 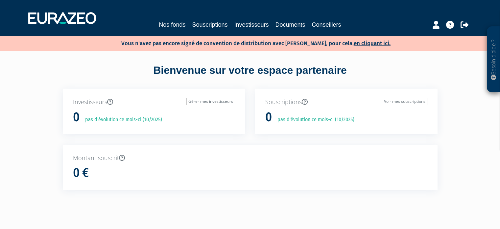 What do you see at coordinates (494, 60) in the screenshot?
I see `p: Besoin d'aide ?` at bounding box center [494, 60].